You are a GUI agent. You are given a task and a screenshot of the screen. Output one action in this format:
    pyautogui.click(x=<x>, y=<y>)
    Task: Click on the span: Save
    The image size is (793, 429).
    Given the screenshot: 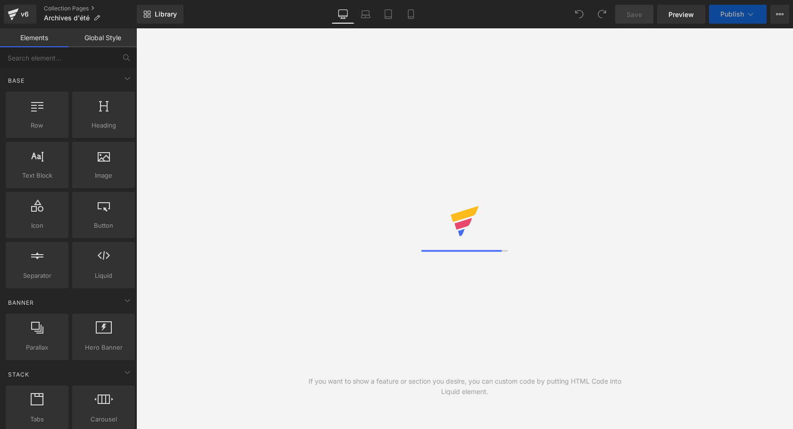 What is the action you would take?
    pyautogui.click(x=634, y=14)
    